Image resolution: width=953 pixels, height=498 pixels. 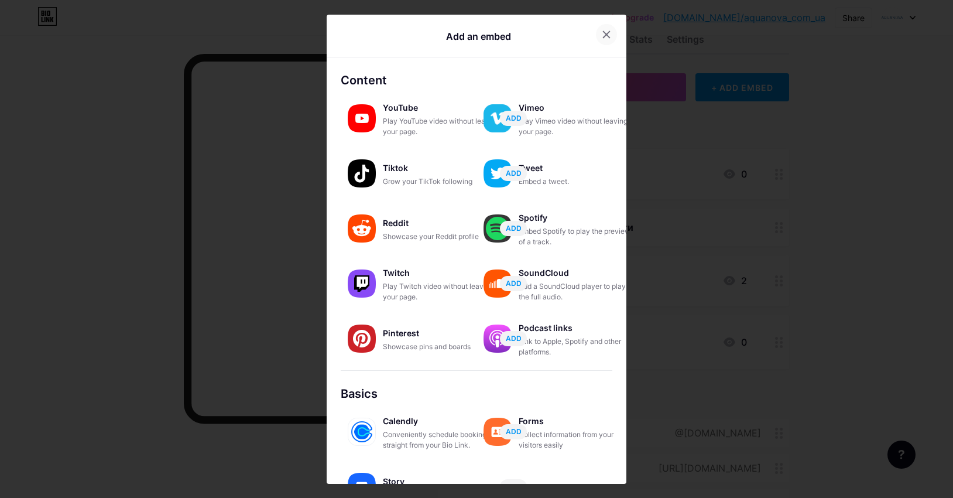 I want to click on div: Conveniently schedule bookings straight from your Bio Link., so click(x=441, y=440).